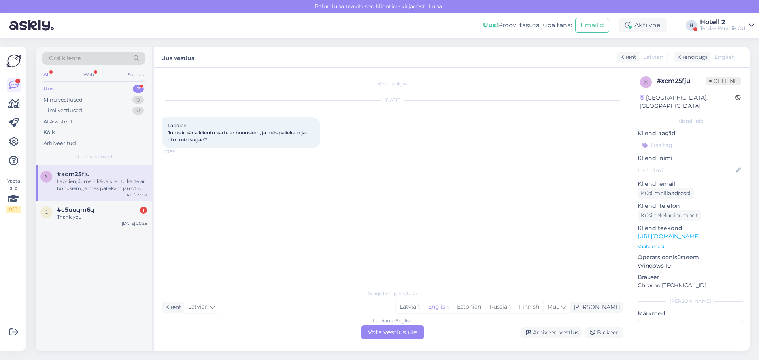 The width and height of the screenshot is (759, 360). What do you see at coordinates (529, 307) in the screenshot?
I see `div: Finnish` at bounding box center [529, 307].